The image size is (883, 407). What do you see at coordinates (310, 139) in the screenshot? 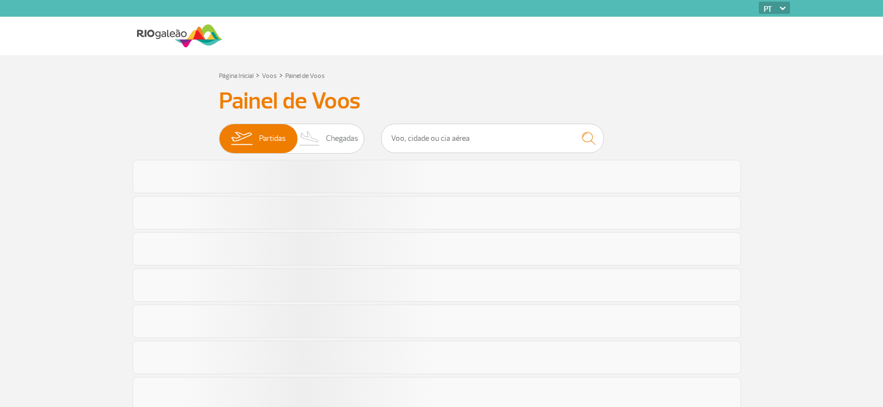
I see `img: slider-desembarque` at bounding box center [310, 139].